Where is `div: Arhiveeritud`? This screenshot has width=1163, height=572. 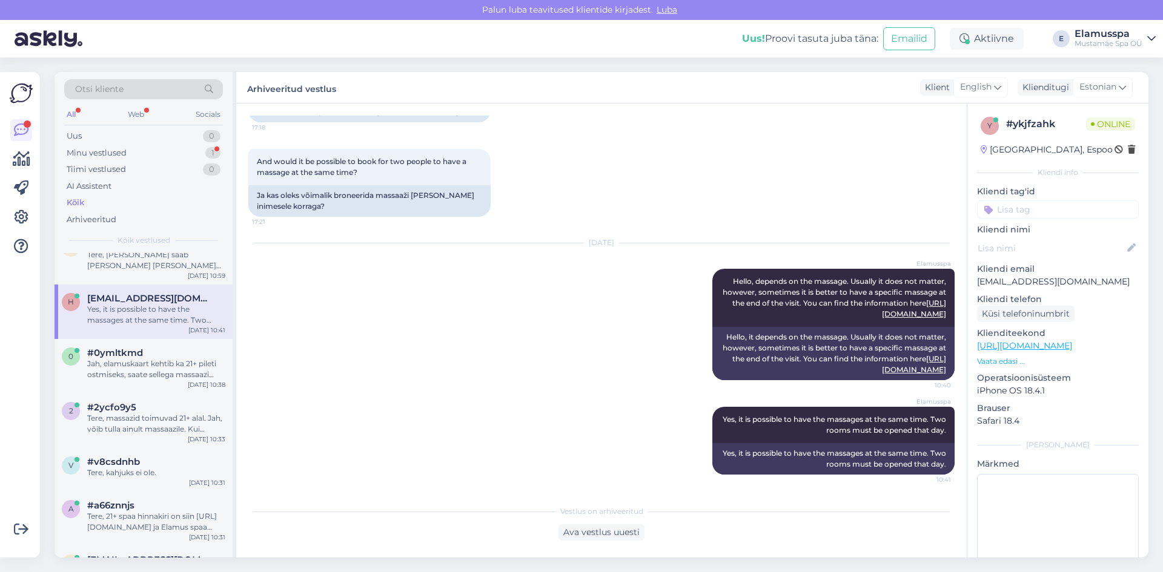 div: Arhiveeritud is located at coordinates (91, 220).